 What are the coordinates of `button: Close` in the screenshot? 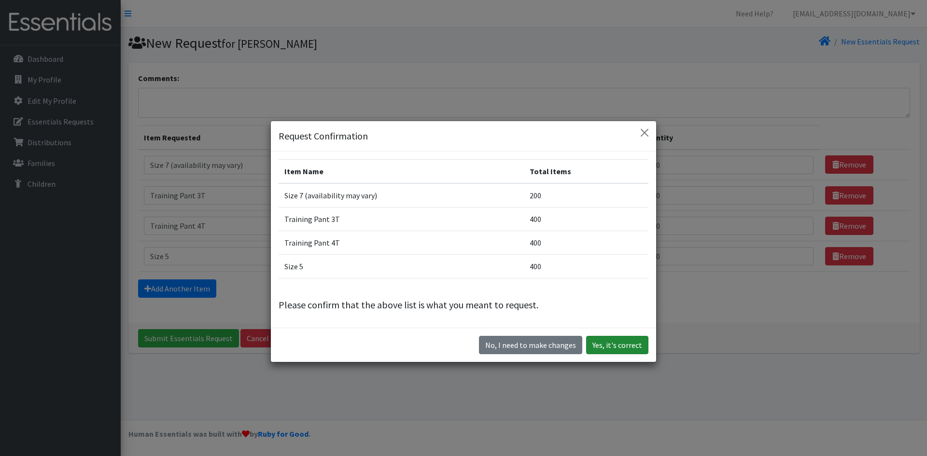 It's located at (644, 133).